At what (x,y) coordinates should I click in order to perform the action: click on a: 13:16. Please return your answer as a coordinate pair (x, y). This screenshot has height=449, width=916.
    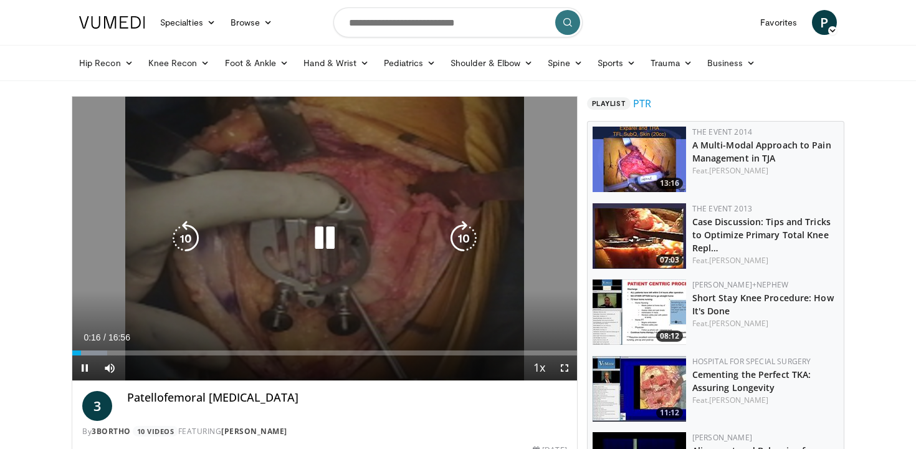
    Looking at the image, I should click on (640, 159).